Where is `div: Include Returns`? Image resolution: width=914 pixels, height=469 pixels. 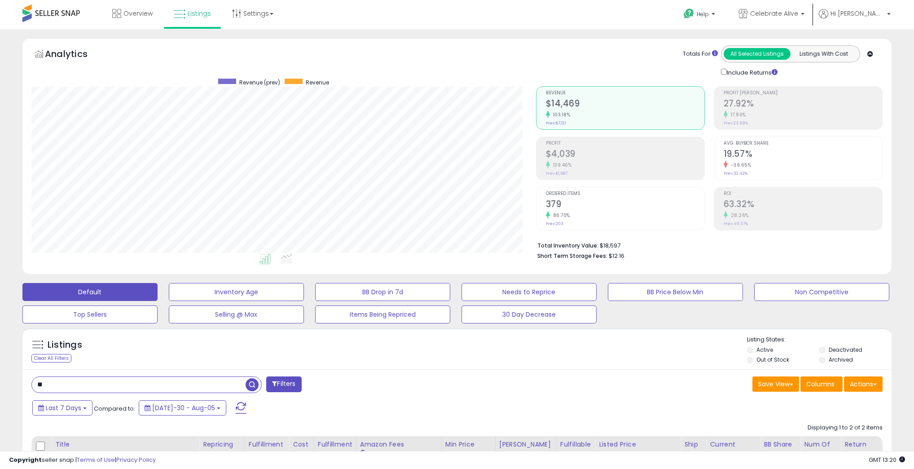
div: Include Returns is located at coordinates (751, 72).